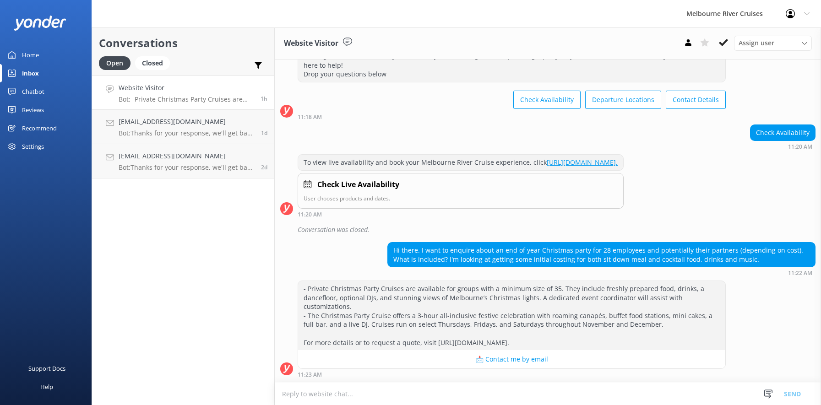 Image resolution: width=821 pixels, height=405 pixels. I want to click on strong: 11:18 AM, so click(309, 117).